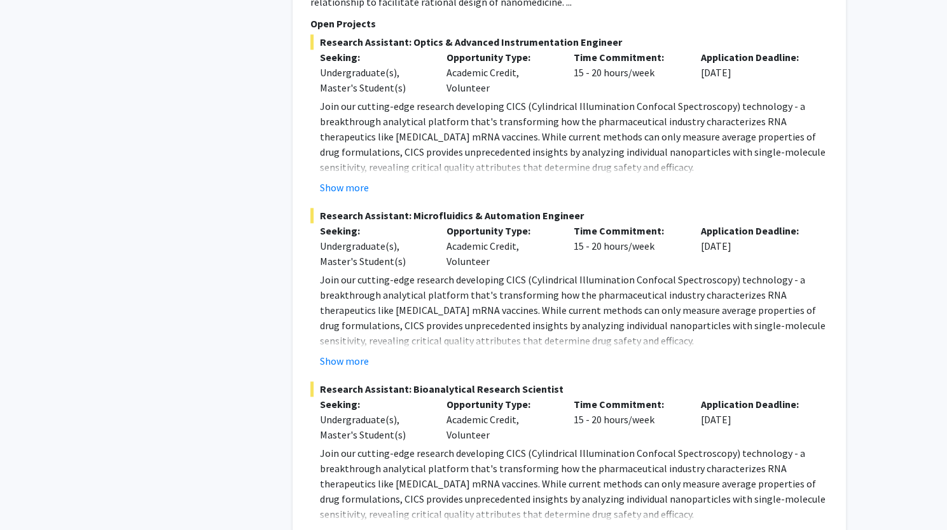 This screenshot has width=947, height=530. Describe the element at coordinates (569, 42) in the screenshot. I see `span: Research Assistant: Optics & Advanced Instrumentation Engineer` at that location.